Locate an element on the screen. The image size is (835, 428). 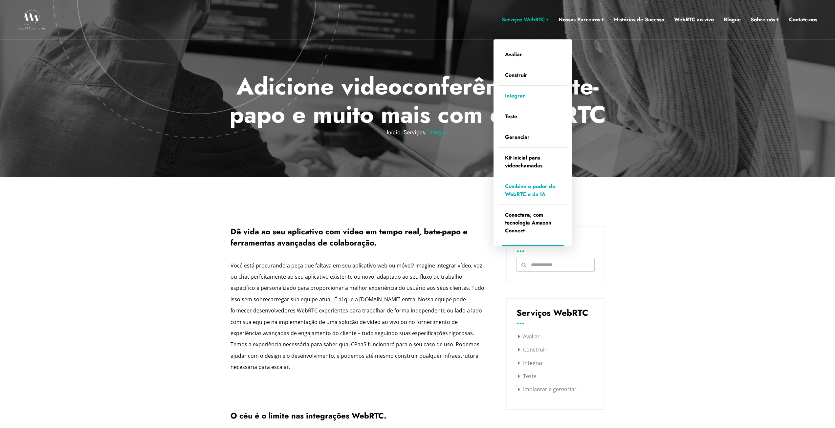
font: Histórias de Sucesso is located at coordinates (639, 19).